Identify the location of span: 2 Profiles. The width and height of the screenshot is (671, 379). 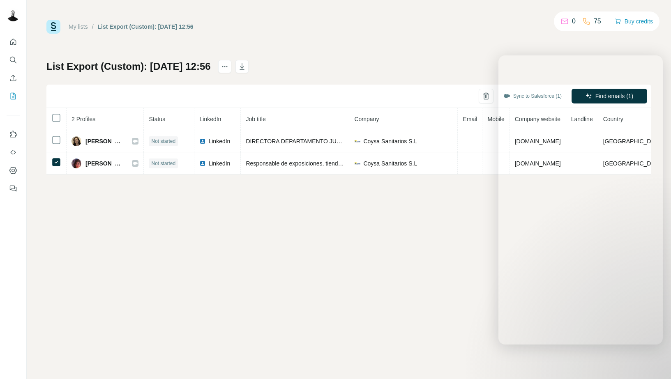
(83, 119).